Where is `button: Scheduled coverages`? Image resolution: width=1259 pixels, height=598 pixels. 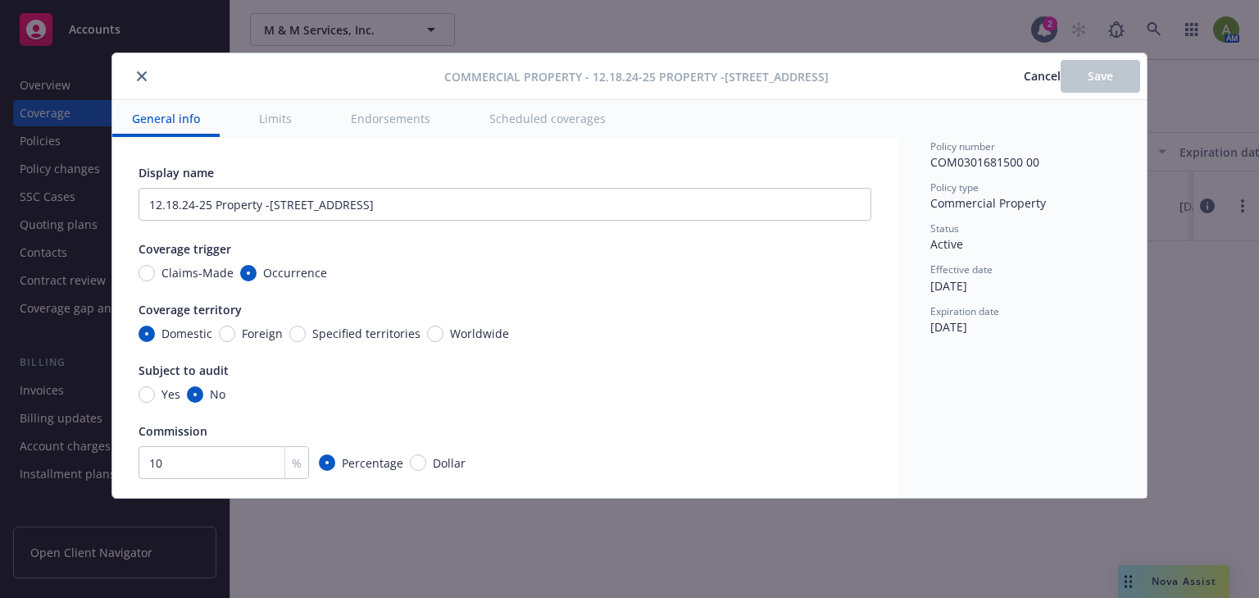
button: Scheduled coverages is located at coordinates (548, 118).